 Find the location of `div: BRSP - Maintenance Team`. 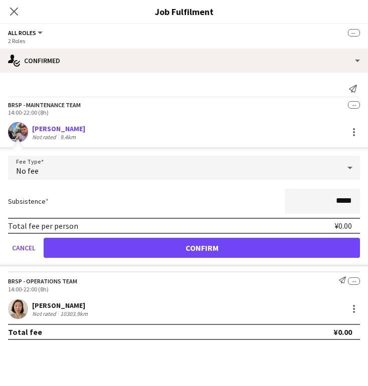

div: BRSP - Maintenance Team is located at coordinates (44, 105).